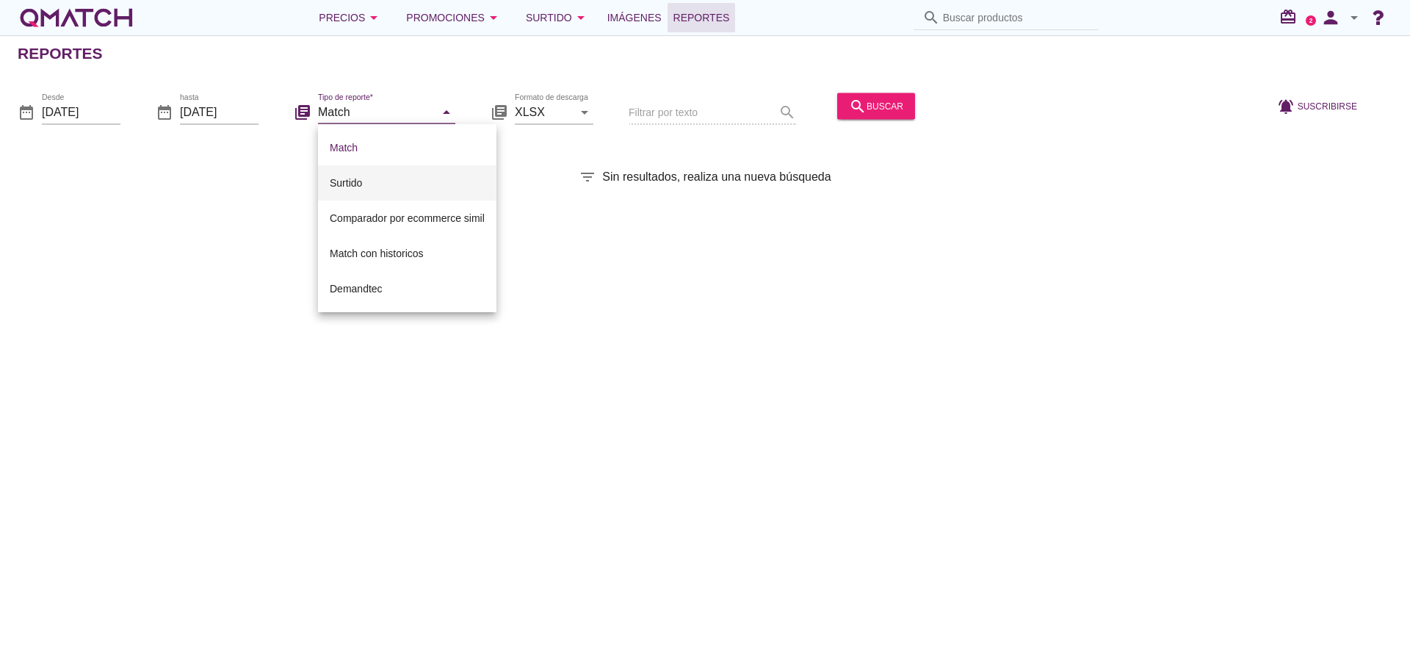 This screenshot has height=645, width=1410. Describe the element at coordinates (1287, 106) in the screenshot. I see `i: notifications_active` at that location.